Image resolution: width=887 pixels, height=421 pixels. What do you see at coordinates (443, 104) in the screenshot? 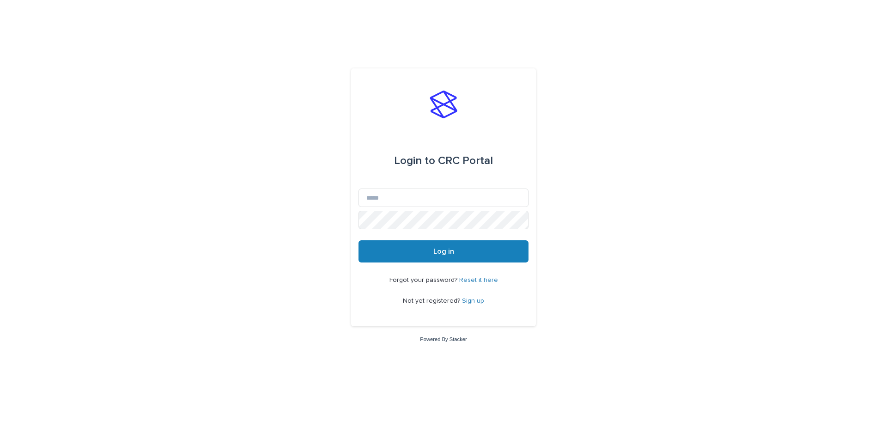
I see `img: stacker-logo-s-only.png` at bounding box center [443, 104].